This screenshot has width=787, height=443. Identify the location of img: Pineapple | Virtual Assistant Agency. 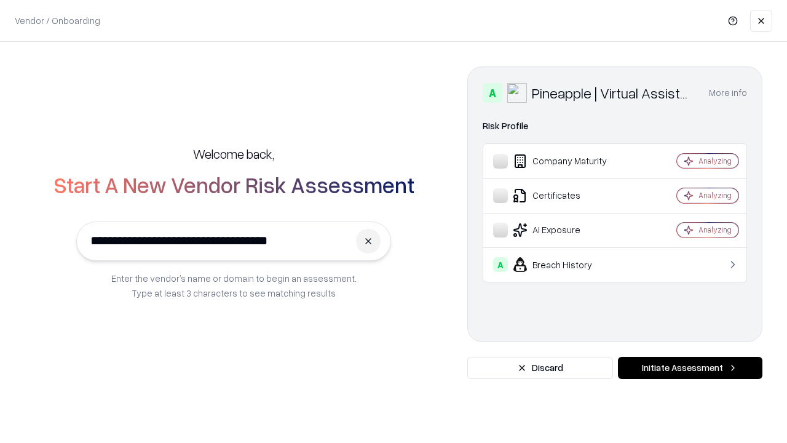
(517, 93).